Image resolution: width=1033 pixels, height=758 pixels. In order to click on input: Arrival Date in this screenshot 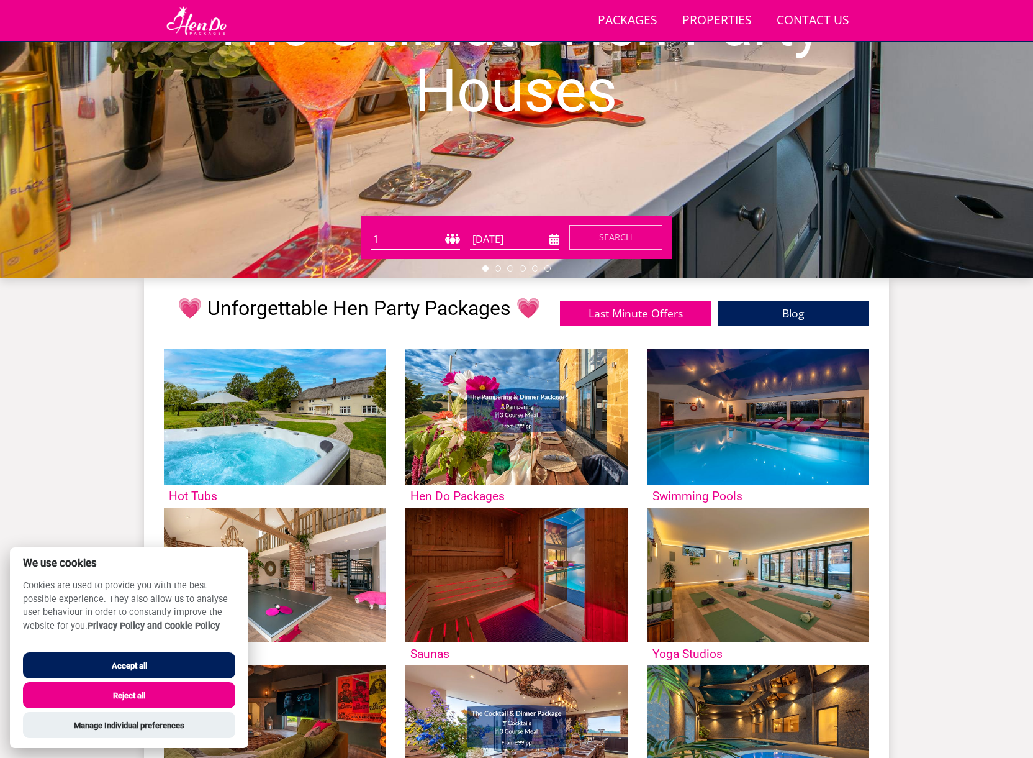, I will do `click(515, 239)`.